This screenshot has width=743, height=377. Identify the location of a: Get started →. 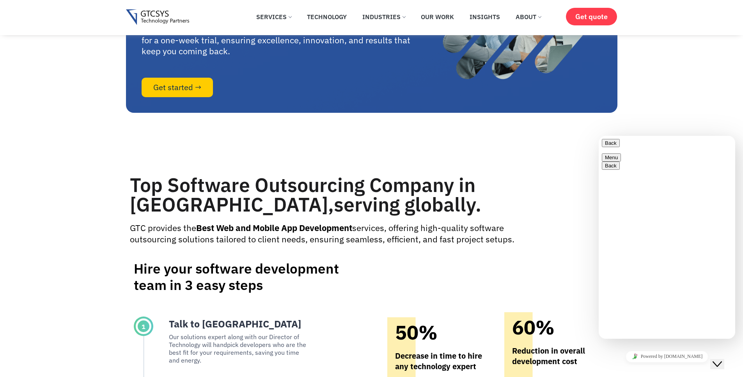
(177, 87).